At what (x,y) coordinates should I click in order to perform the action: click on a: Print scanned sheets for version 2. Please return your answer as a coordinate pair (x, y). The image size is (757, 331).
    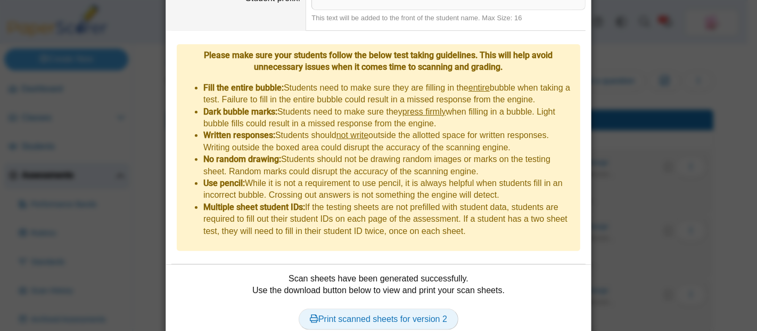
    Looking at the image, I should click on (379, 319).